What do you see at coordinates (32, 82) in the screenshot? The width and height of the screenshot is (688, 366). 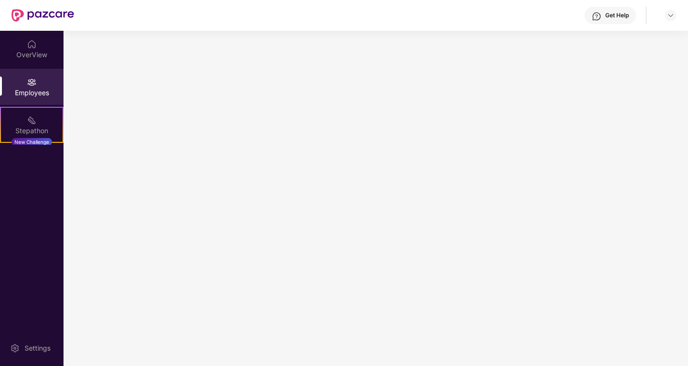 I see `img: svg+xml;base64,PHN2ZyBpZD0iRW1wbG95ZWVzIiB4bWxucz0iaHR0cDovL3d3dy53My5vcmcvMjAwMC9zdmciIHdpZHRoPS...` at bounding box center [32, 82].